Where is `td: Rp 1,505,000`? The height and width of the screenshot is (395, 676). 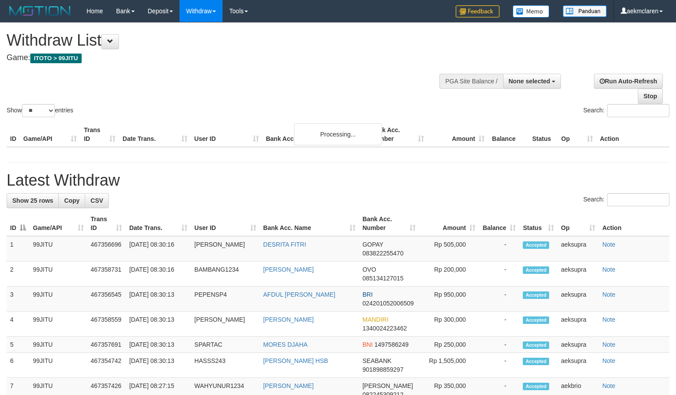 td: Rp 1,505,000 is located at coordinates (449, 365).